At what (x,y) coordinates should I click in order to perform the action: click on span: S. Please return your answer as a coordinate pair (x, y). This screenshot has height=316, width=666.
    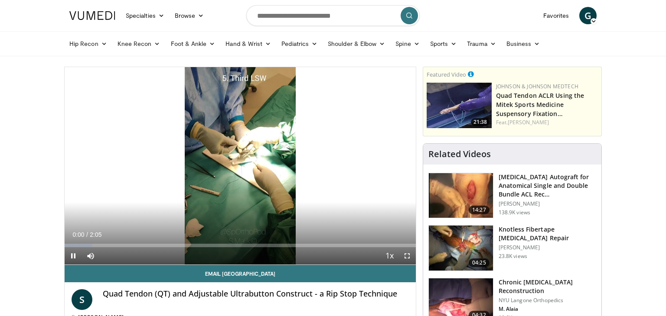
    Looking at the image, I should click on (82, 300).